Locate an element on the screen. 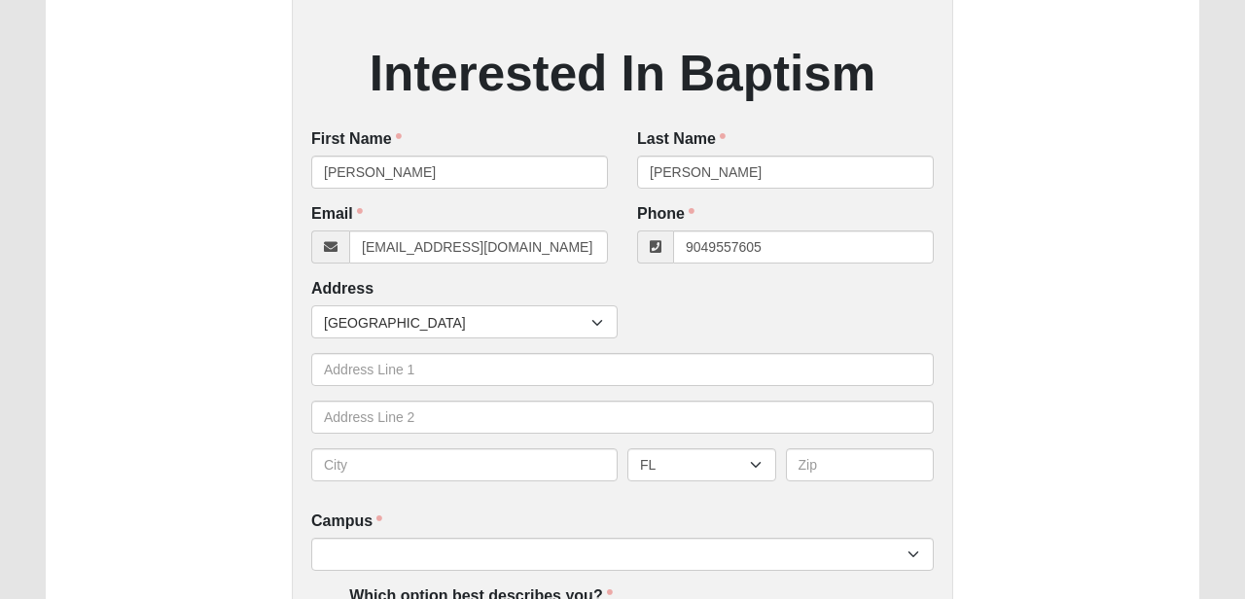  label: Last Name is located at coordinates (681, 139).